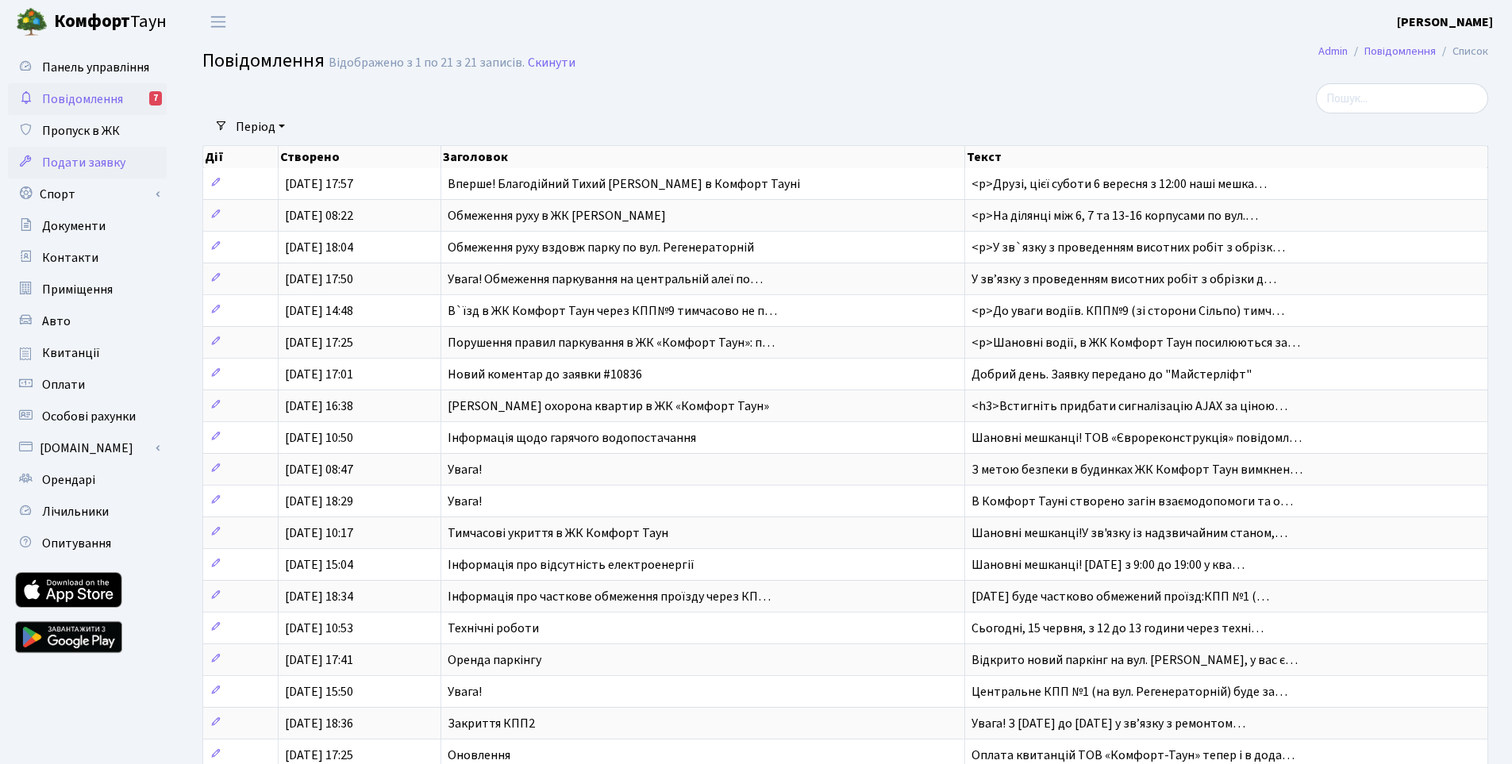 This screenshot has width=1512, height=764. I want to click on span: Порушення правил паркування в ЖК «Комфорт Таун»: п…, so click(611, 343).